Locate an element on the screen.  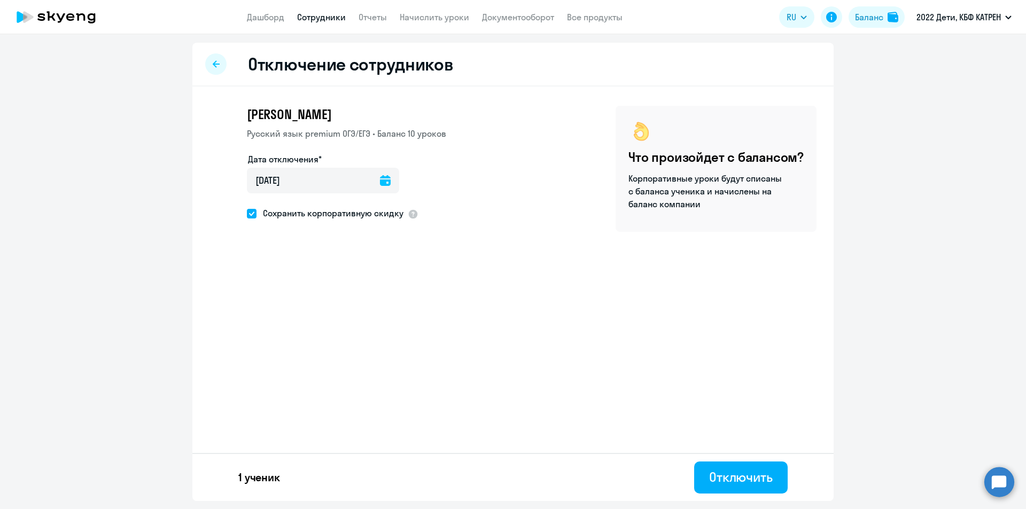
p: 1 ученик is located at coordinates (259, 478).